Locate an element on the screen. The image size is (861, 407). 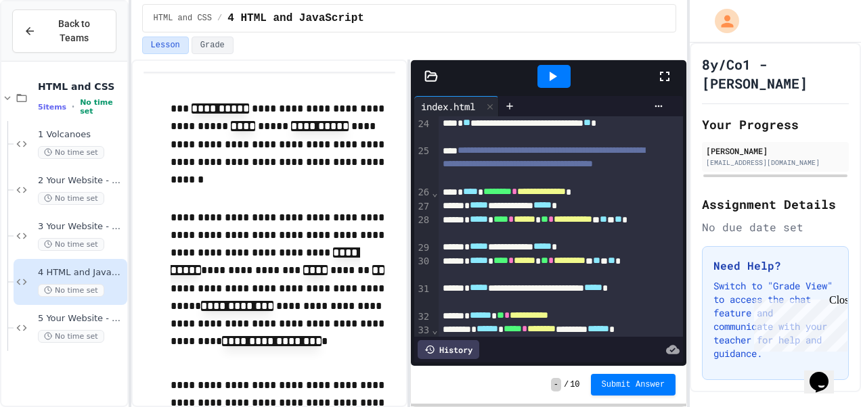
div: 30 is located at coordinates (422, 269).